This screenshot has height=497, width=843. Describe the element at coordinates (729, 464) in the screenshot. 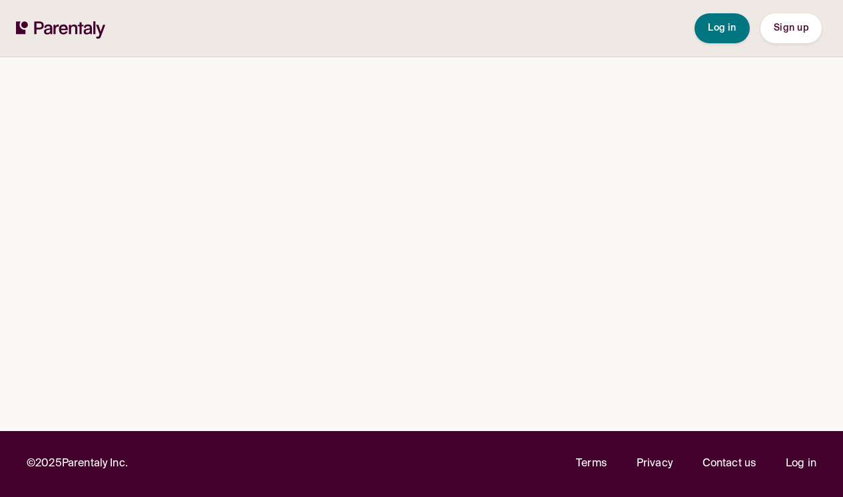

I see `p: Contact us` at that location.